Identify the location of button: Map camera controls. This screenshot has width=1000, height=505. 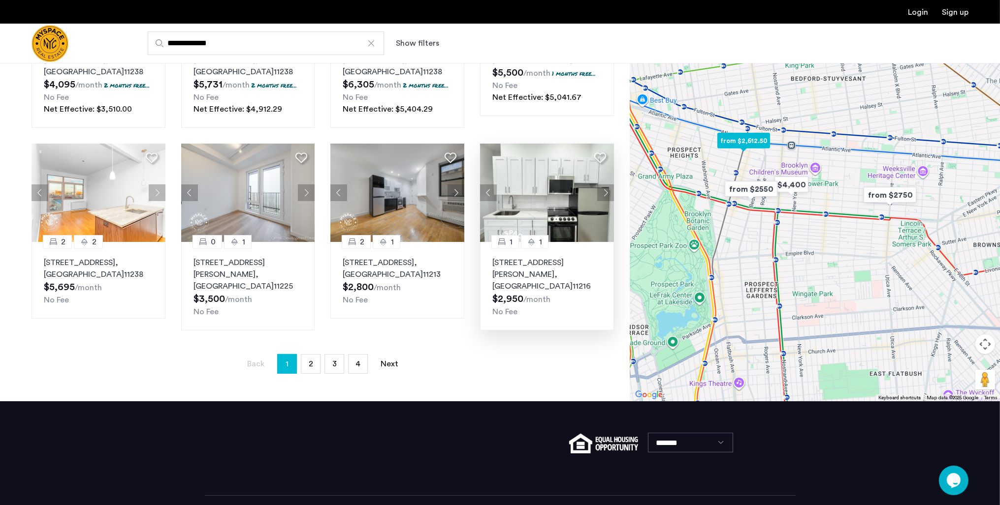
(985, 344).